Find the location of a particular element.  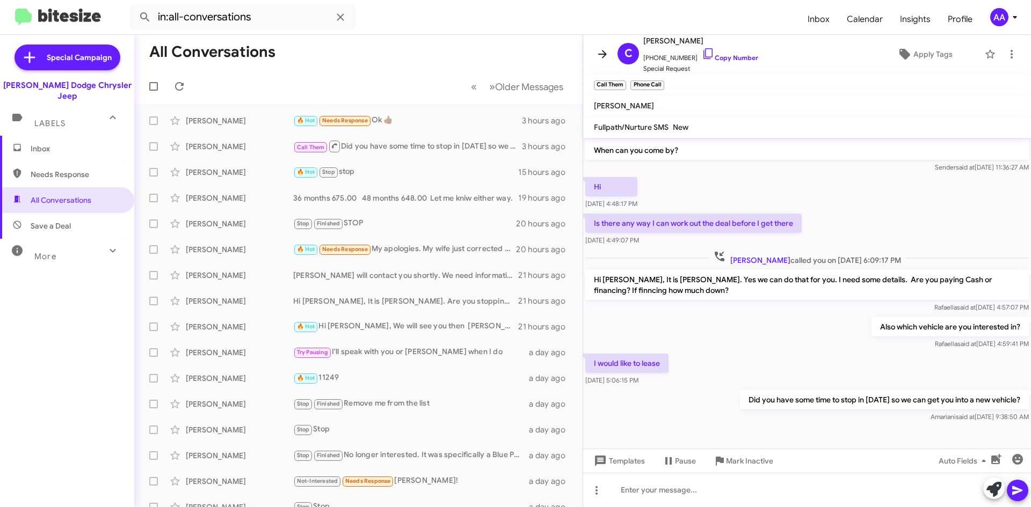

span: Insights is located at coordinates (915, 19).